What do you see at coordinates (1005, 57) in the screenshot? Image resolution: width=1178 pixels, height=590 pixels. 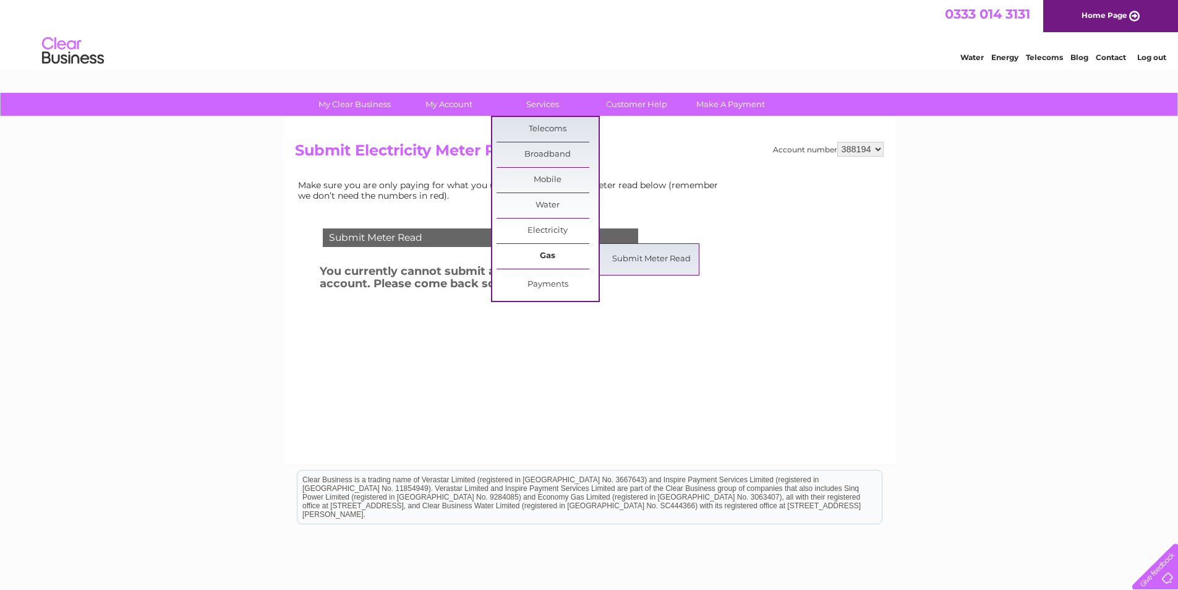 I see `a: Energy` at bounding box center [1005, 57].